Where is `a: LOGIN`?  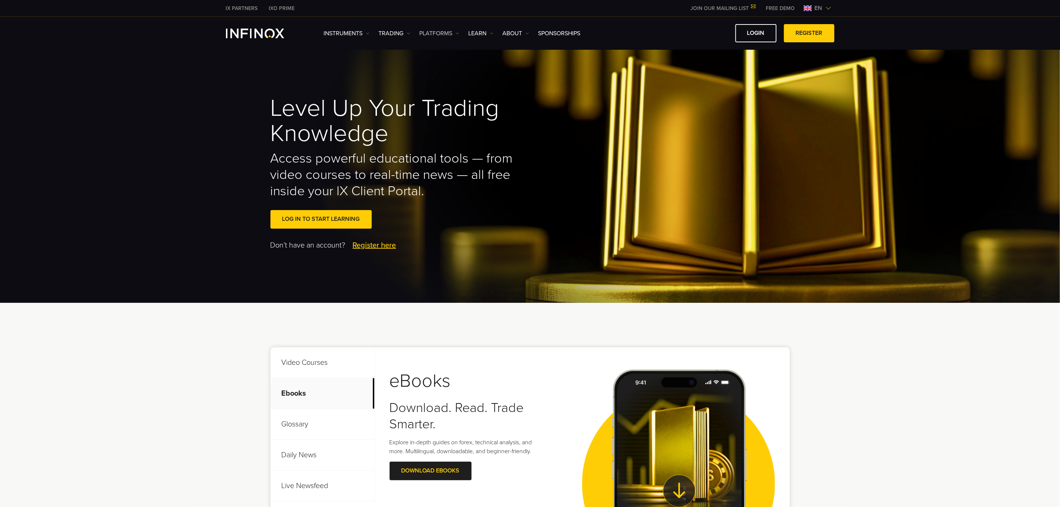
a: LOGIN is located at coordinates (756, 33).